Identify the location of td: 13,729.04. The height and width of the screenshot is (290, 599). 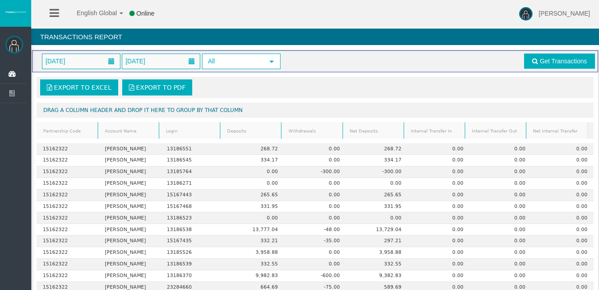
(377, 230).